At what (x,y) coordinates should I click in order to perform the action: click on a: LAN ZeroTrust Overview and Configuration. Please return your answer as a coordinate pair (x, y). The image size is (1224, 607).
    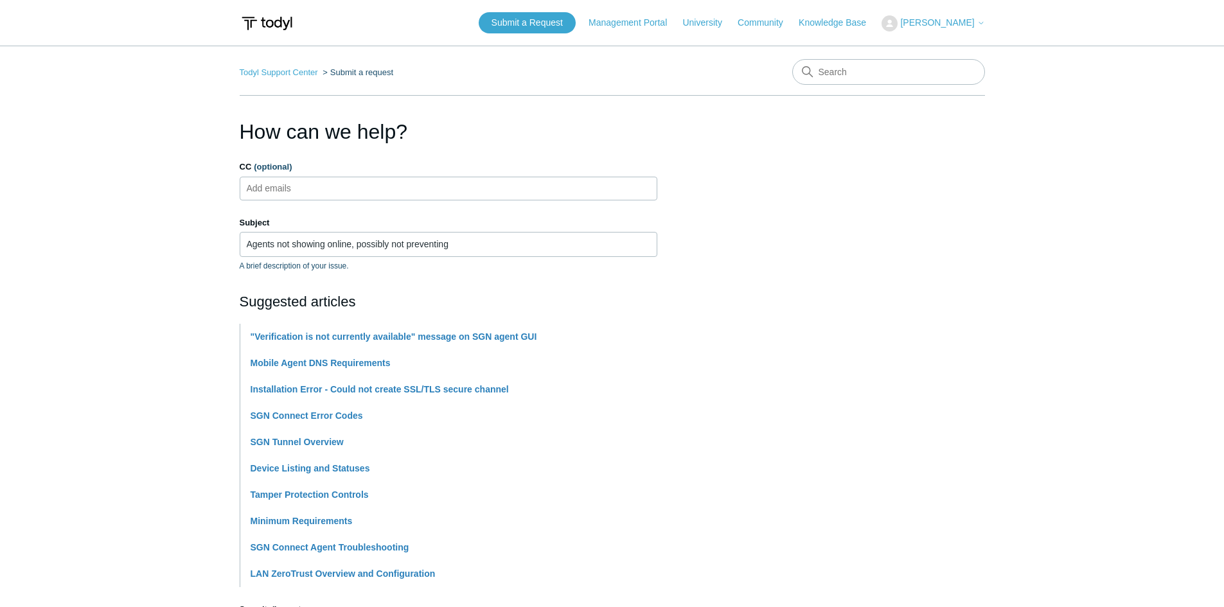
    Looking at the image, I should click on (343, 574).